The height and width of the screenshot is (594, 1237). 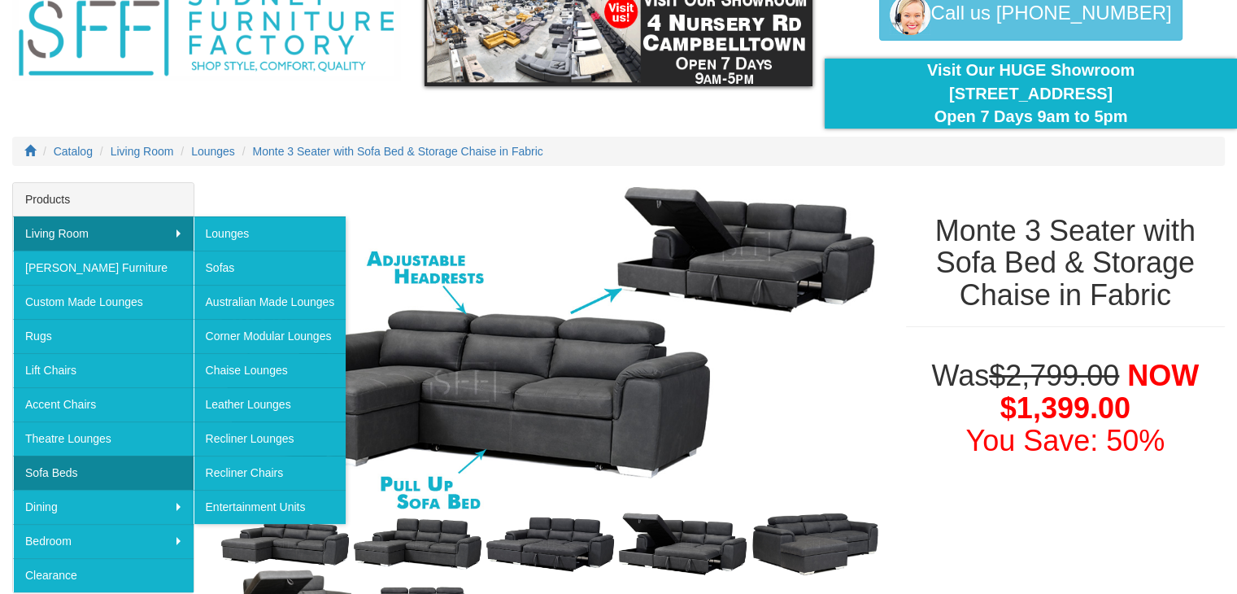 I want to click on a: Rugs, so click(x=103, y=336).